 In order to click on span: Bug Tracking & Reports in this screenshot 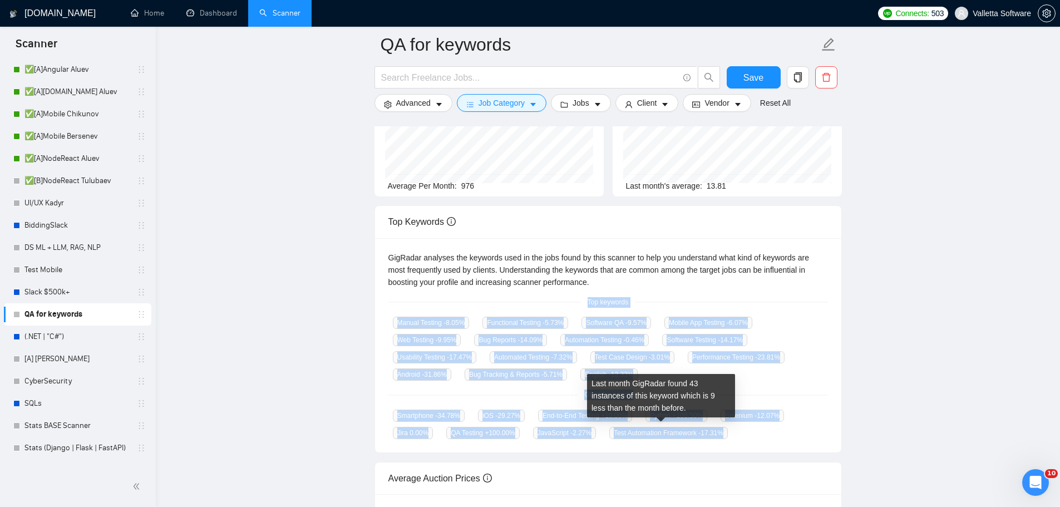, I will do `click(516, 375)`.